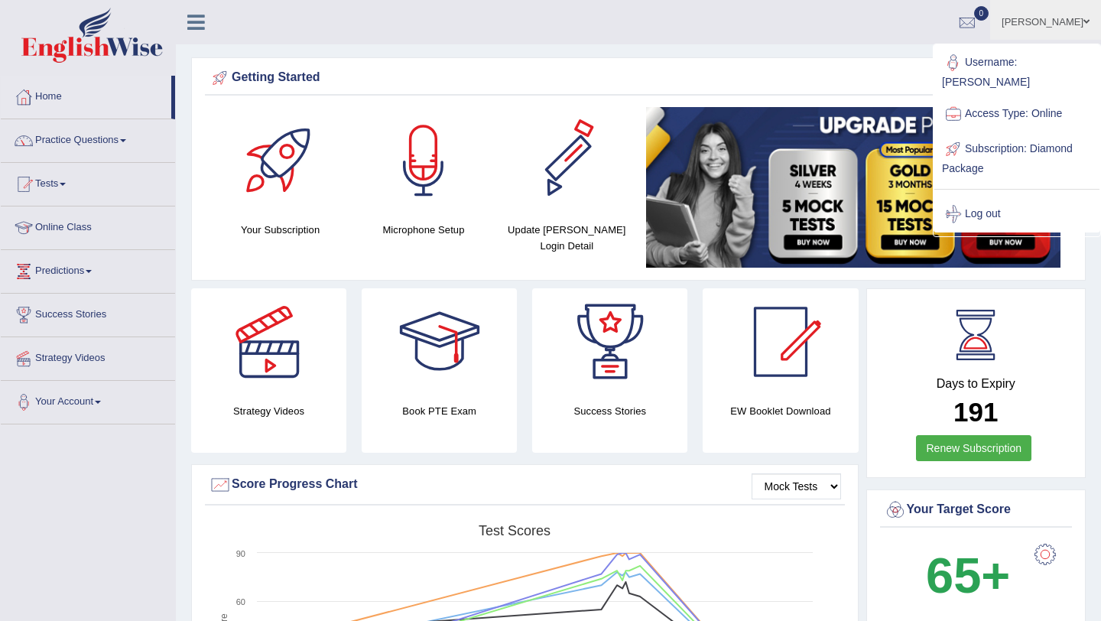 The height and width of the screenshot is (621, 1101). Describe the element at coordinates (86, 95) in the screenshot. I see `a: Home` at that location.